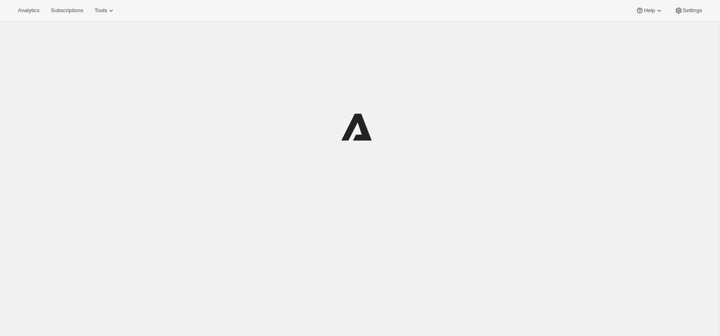  I want to click on span: Settings, so click(692, 11).